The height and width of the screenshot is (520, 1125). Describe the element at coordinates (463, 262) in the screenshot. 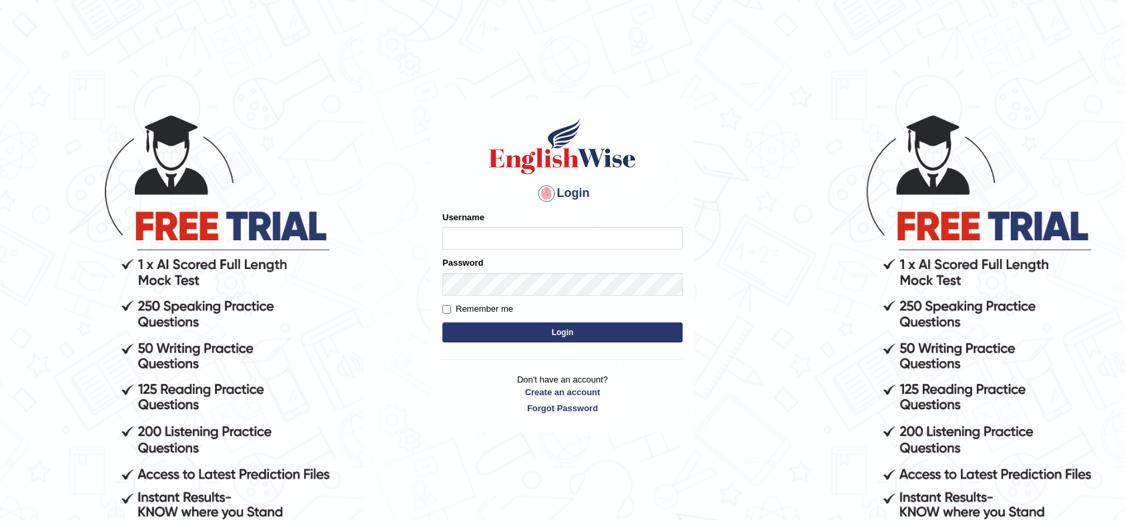

I see `label: Password` at that location.